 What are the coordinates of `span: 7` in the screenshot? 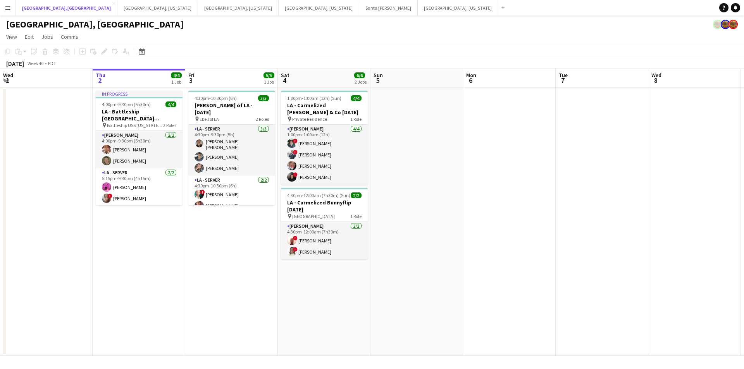 It's located at (563, 80).